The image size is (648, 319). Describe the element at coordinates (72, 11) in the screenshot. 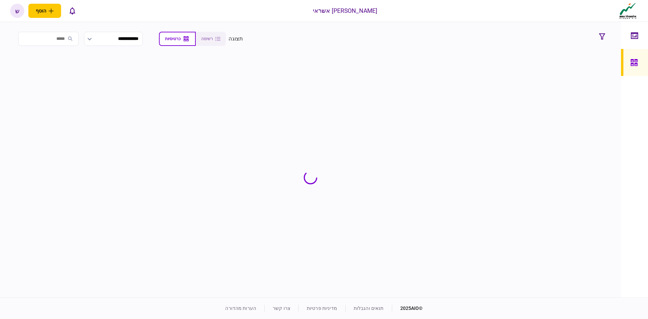

I see `button: פתח רשימת התראות` at that location.